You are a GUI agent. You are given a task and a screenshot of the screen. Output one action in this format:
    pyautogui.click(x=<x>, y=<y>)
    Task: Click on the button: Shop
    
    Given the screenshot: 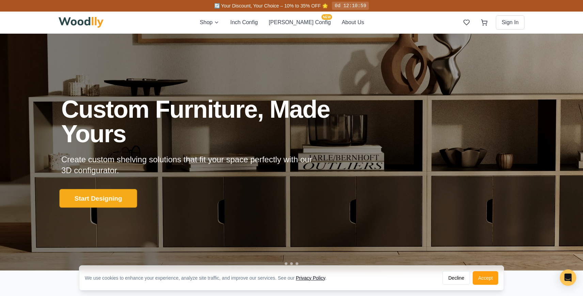 What is the action you would take?
    pyautogui.click(x=209, y=22)
    